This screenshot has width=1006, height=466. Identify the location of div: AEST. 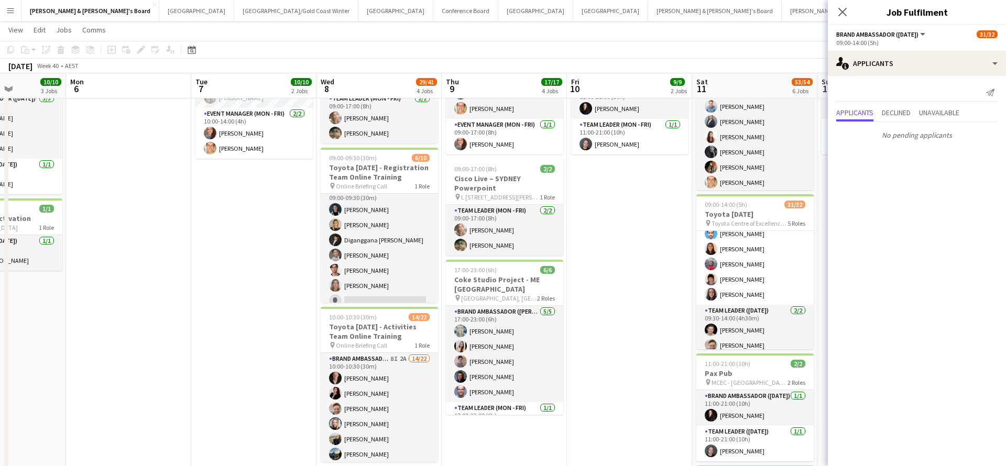
(72, 65).